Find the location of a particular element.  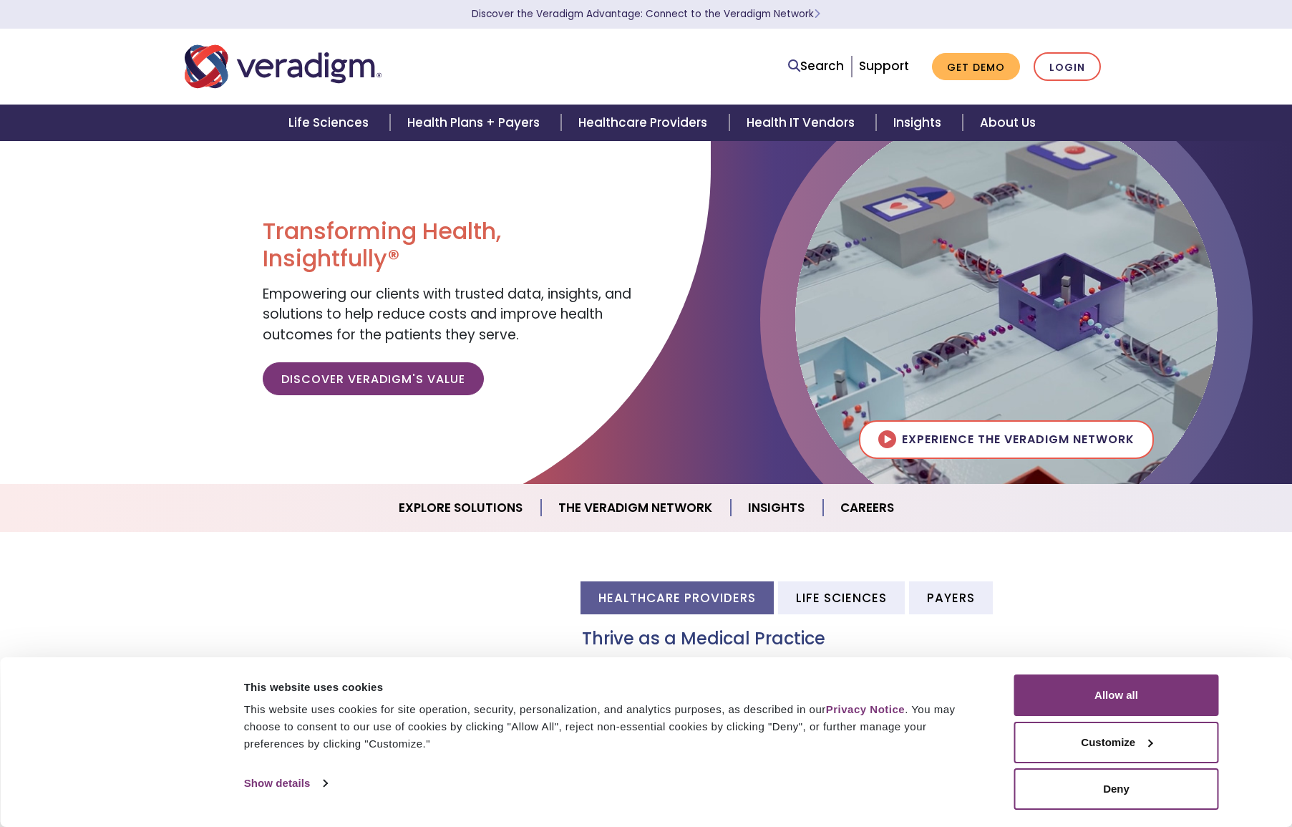

a: Healthcare Providers is located at coordinates (645, 122).